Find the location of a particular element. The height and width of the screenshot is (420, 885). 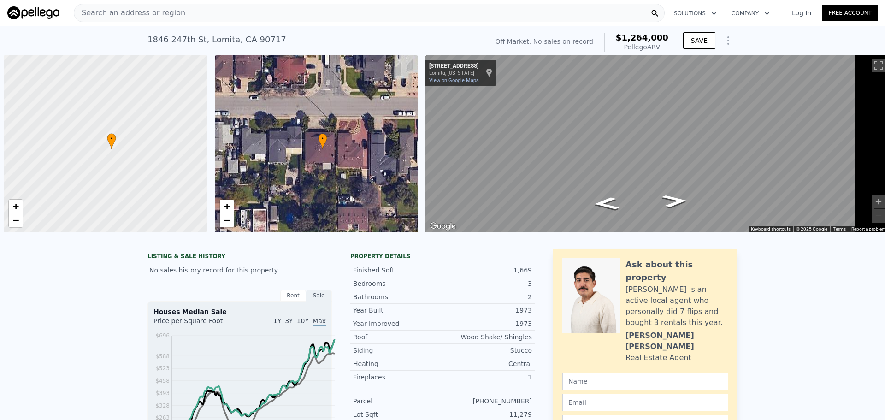

div: 2 is located at coordinates (487, 297).